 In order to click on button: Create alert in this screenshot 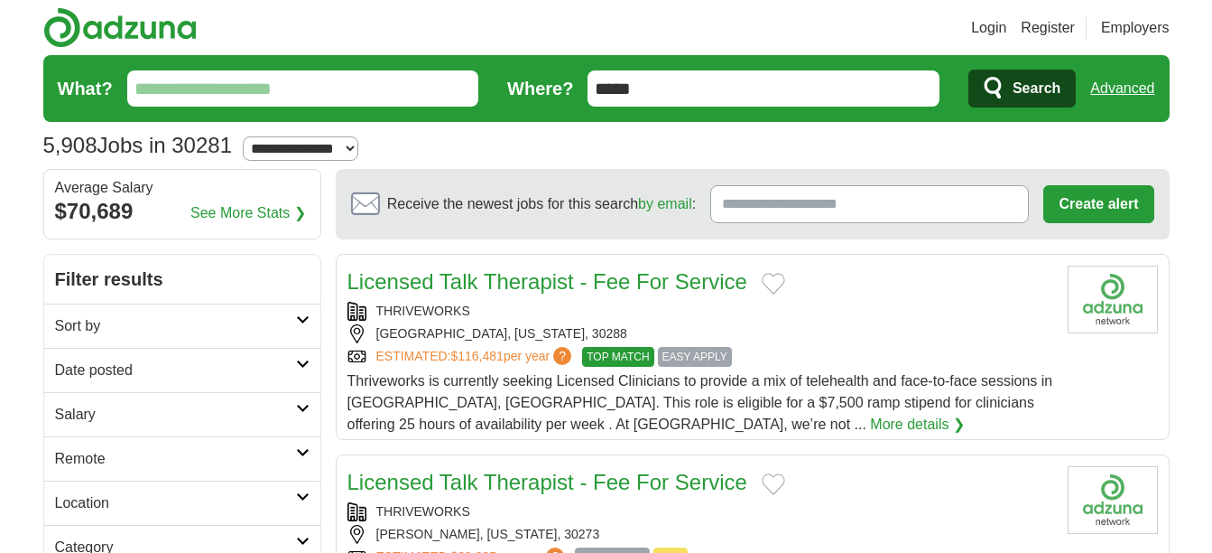, I will do `click(1099, 204)`.